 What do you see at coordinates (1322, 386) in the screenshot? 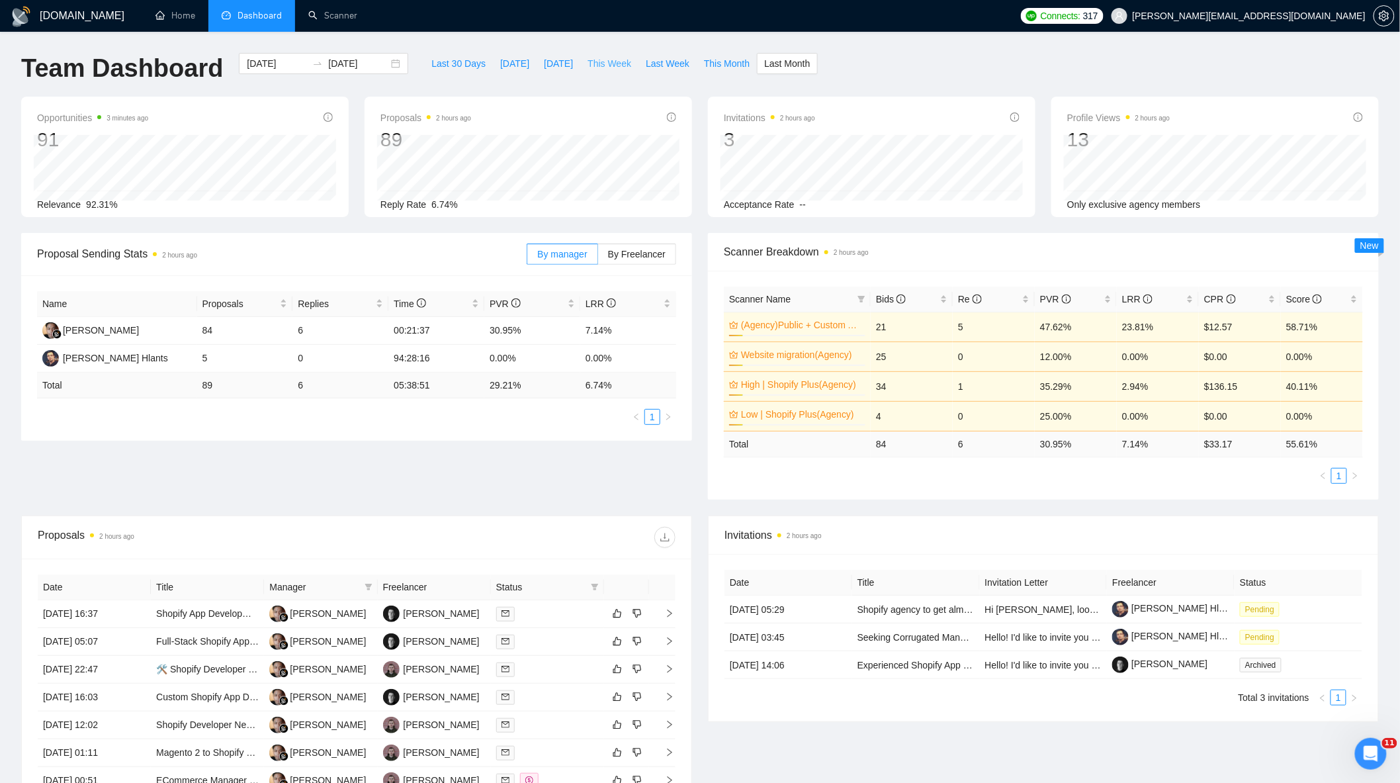
I see `td: 40.11%` at bounding box center [1322, 386].